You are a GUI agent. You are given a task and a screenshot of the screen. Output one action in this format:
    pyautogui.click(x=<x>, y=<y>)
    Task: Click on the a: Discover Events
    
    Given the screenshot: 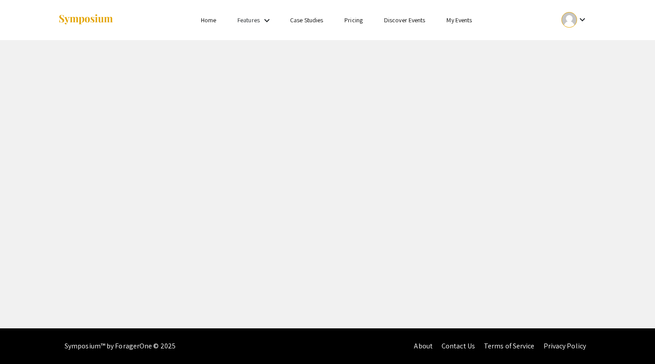 What is the action you would take?
    pyautogui.click(x=404, y=20)
    